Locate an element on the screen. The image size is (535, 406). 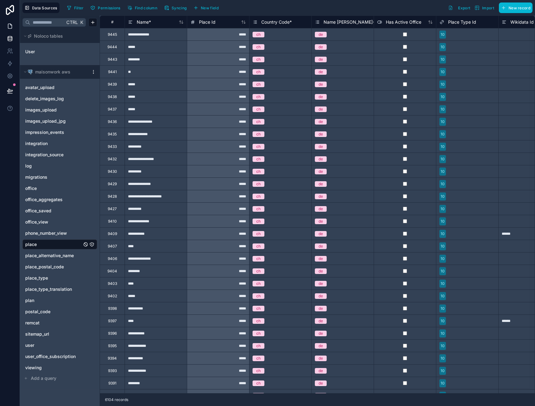
button: Find column is located at coordinates (142, 8).